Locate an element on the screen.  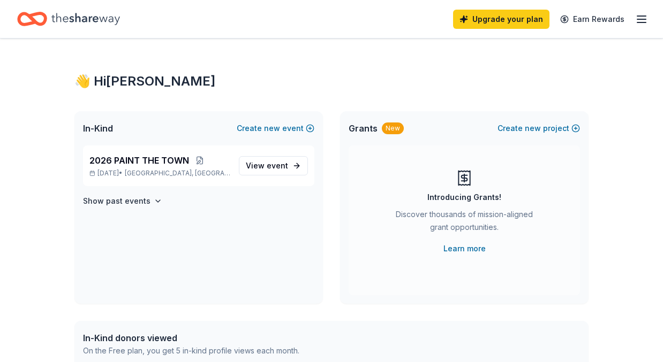
a: Home is located at coordinates (69, 19).